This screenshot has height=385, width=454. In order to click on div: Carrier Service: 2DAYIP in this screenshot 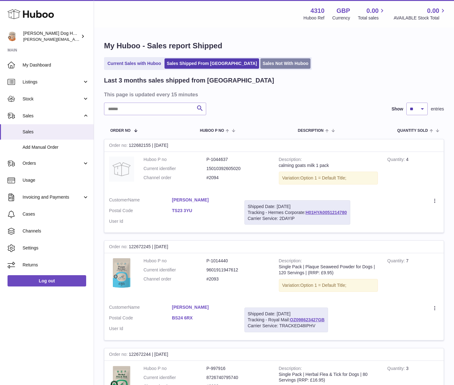, I will do `click(298, 218)`.